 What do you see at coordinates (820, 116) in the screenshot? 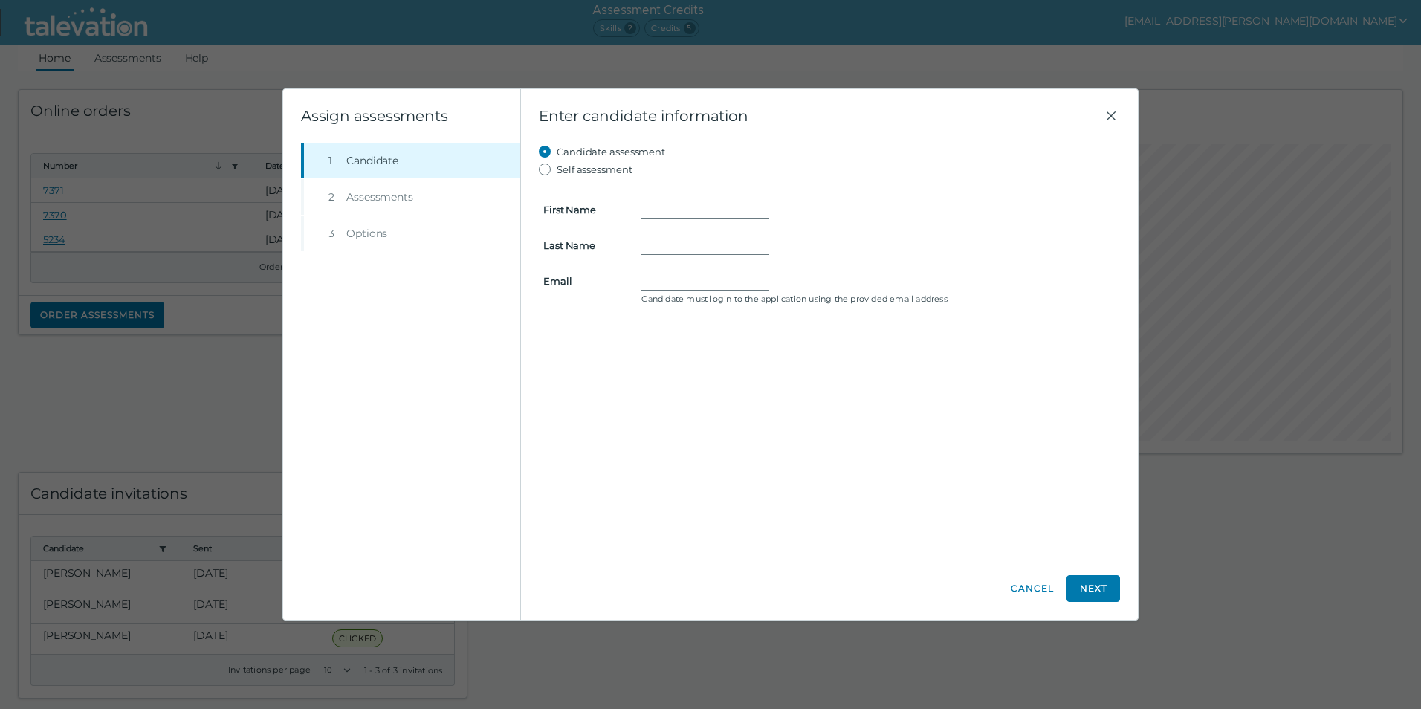
I see `span: Enter candidate information` at bounding box center [820, 116].